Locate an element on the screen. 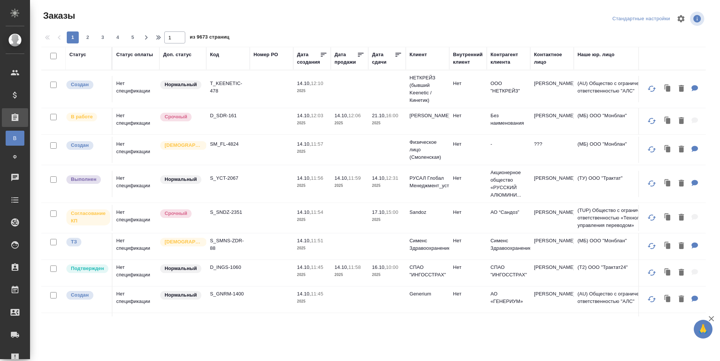  div: Выставляет КМ при отправке заказа на расчет верстке (для тикета) или для уточнения сроков на прои... is located at coordinates (87, 242).